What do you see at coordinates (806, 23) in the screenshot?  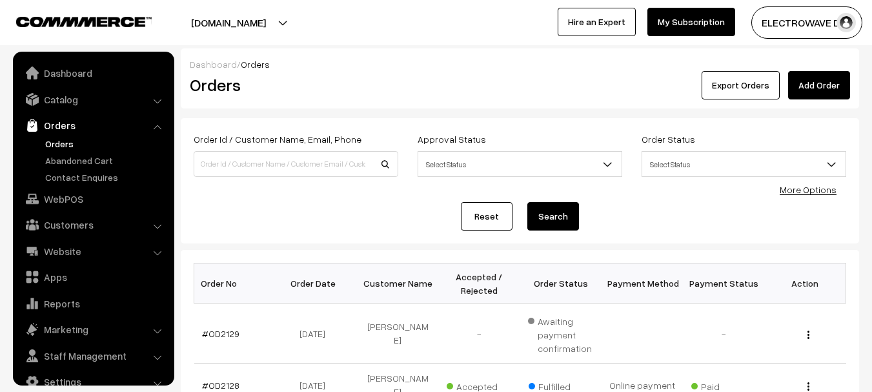 I see `button: ELECTROWAVE DE…` at bounding box center [806, 23].